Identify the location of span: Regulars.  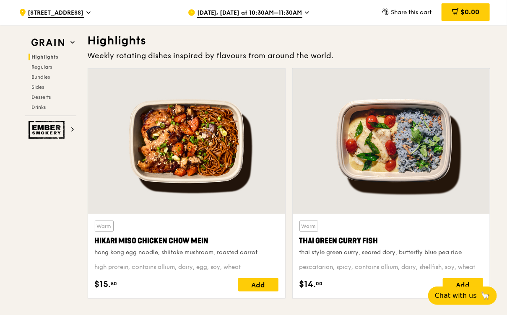
(42, 67).